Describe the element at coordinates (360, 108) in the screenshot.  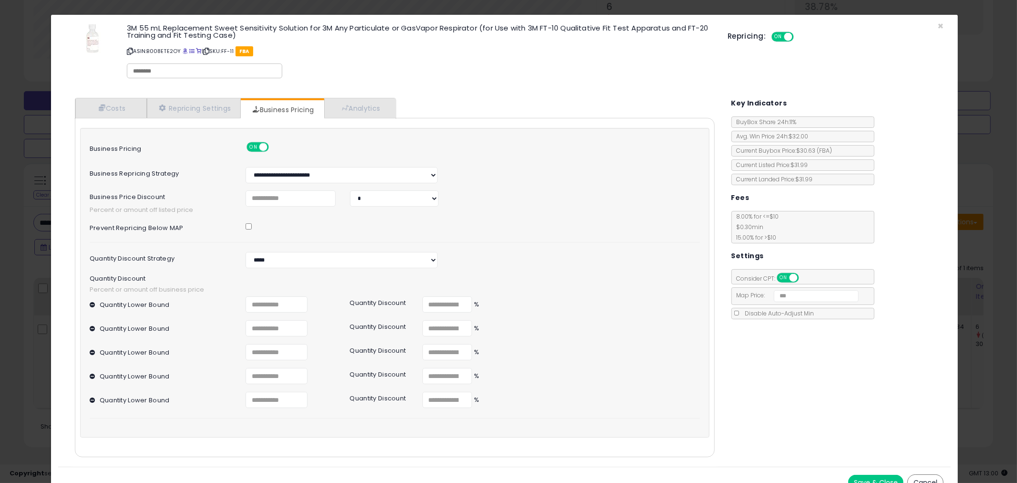
I see `a: Analytics` at that location.